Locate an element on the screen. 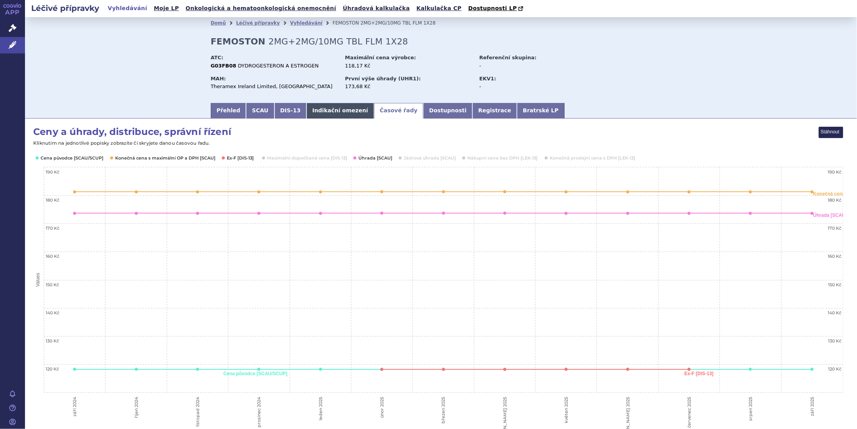 This screenshot has width=857, height=429. strong: První výše úhrady (UHR1): is located at coordinates (383, 78).